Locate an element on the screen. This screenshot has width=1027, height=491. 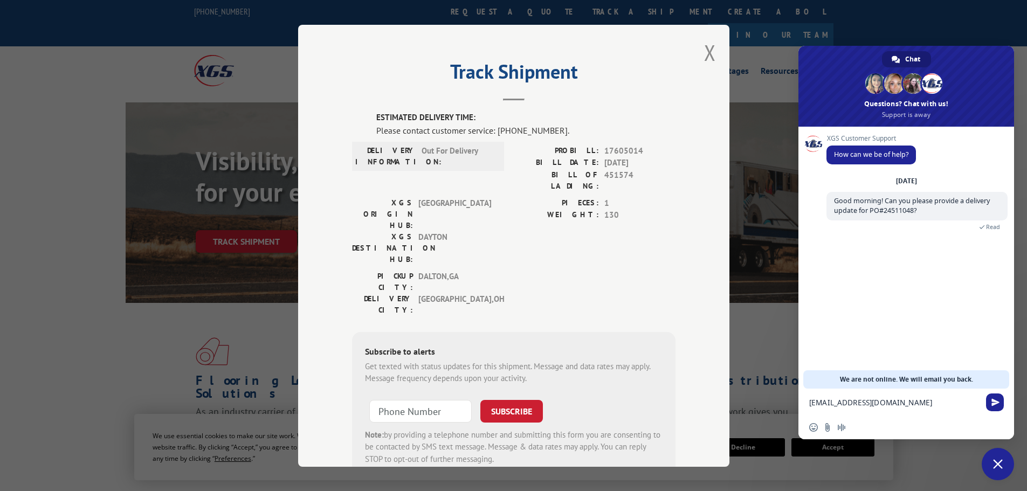
div: Close chat is located at coordinates (998, 464).